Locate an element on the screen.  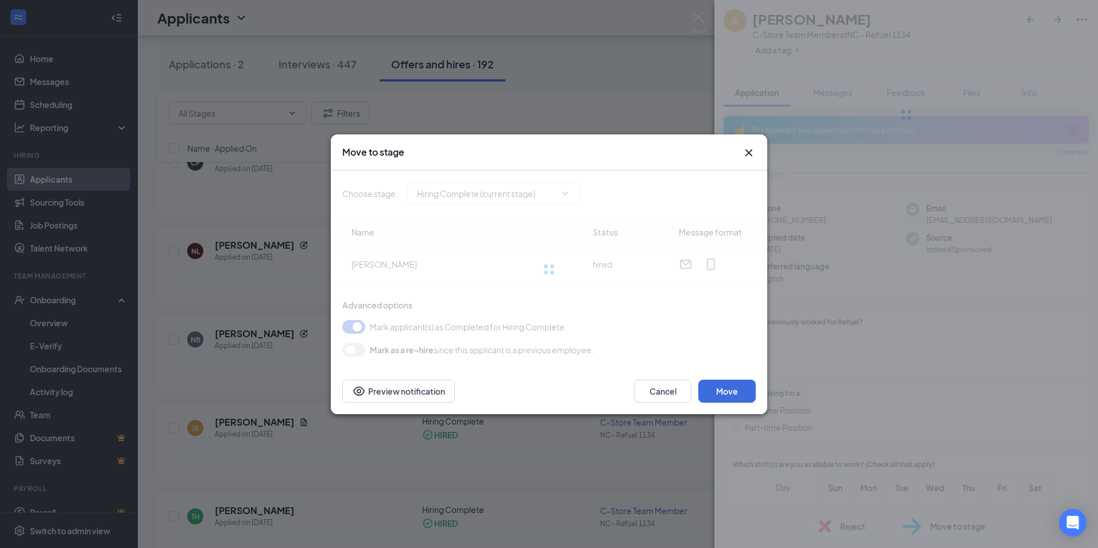
button: Move is located at coordinates (727, 391).